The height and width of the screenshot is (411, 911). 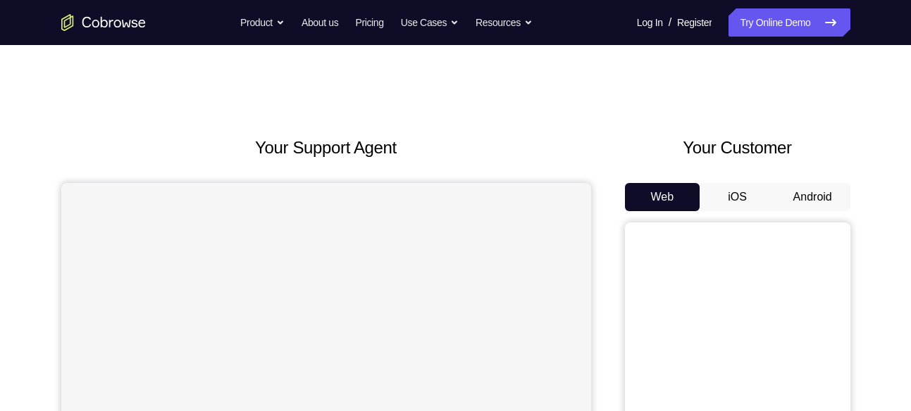 I want to click on a: Go to the home page, so click(x=104, y=23).